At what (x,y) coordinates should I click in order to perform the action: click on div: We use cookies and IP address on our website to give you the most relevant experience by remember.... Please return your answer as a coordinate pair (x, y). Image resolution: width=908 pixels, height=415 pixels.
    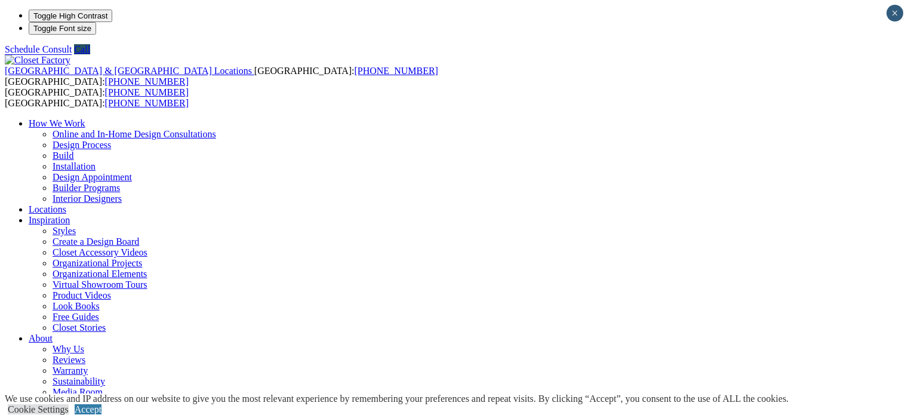
    Looking at the image, I should click on (396, 399).